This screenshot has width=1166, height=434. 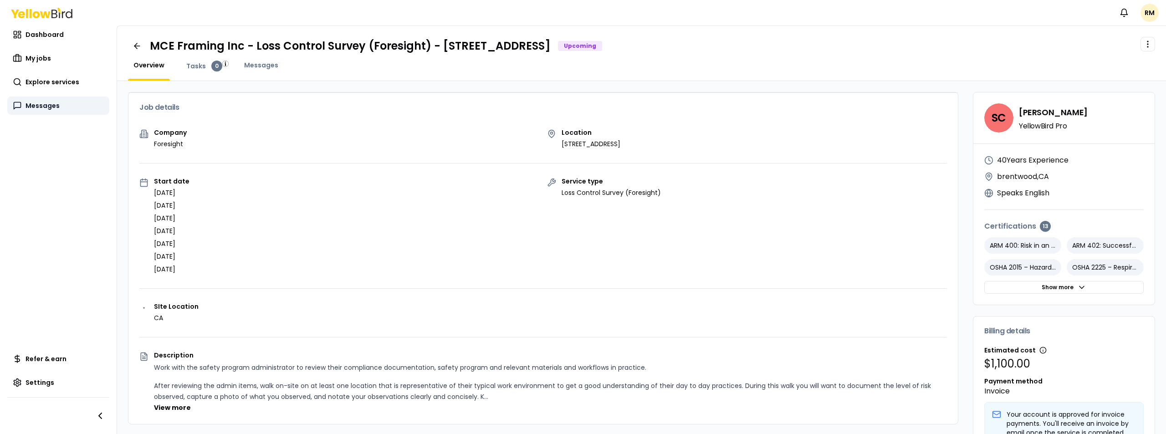 What do you see at coordinates (1150, 13) in the screenshot?
I see `span: RM` at bounding box center [1150, 13].